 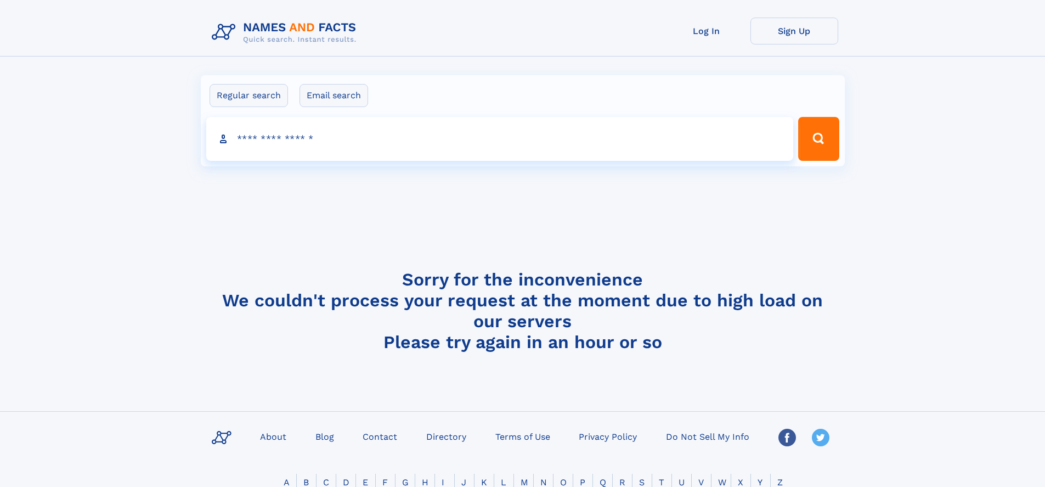 What do you see at coordinates (523, 436) in the screenshot?
I see `a: Terms of Use` at bounding box center [523, 436].